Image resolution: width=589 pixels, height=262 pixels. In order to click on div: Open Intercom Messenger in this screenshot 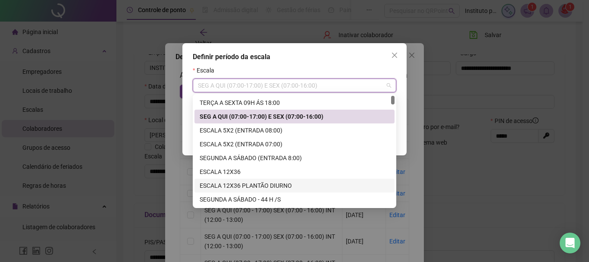, I will do `click(570, 243)`.